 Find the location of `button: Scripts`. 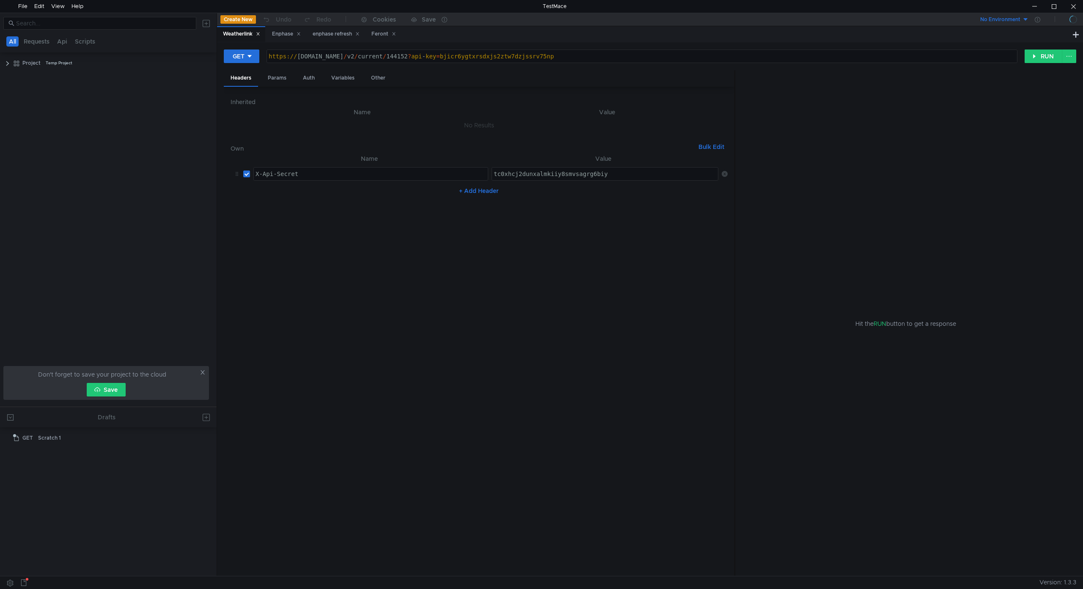

button: Scripts is located at coordinates (85, 41).